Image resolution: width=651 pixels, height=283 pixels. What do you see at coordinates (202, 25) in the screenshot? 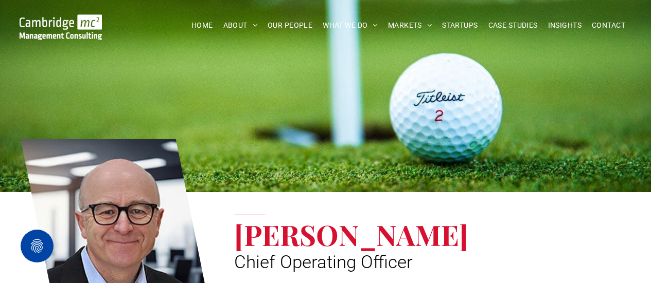
I see `a: HOME` at bounding box center [202, 25].